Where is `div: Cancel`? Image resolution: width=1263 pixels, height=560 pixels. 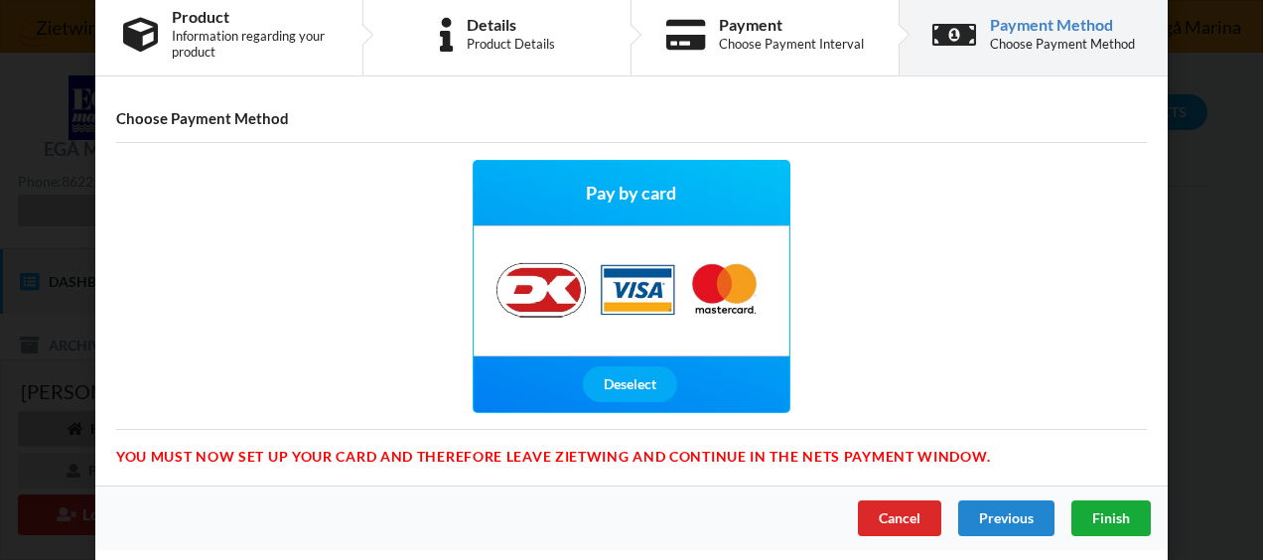
div: Cancel is located at coordinates (899, 518).